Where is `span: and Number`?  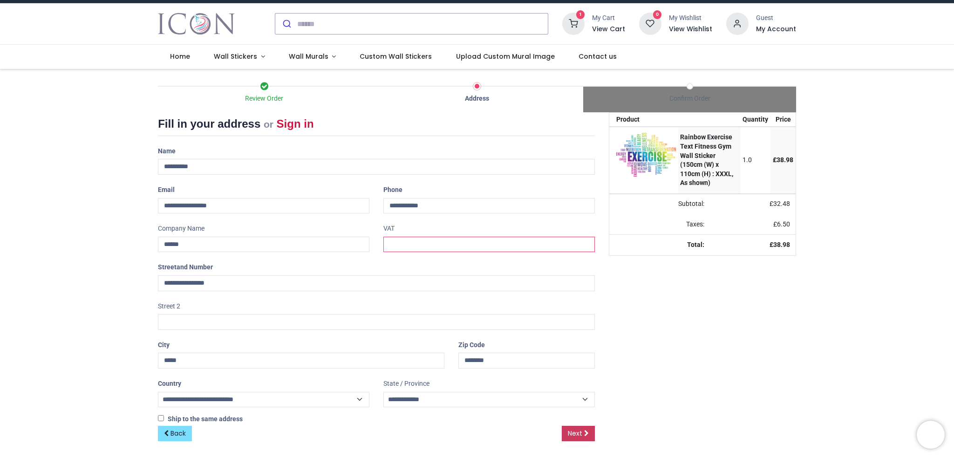
span: and Number is located at coordinates (195, 267).